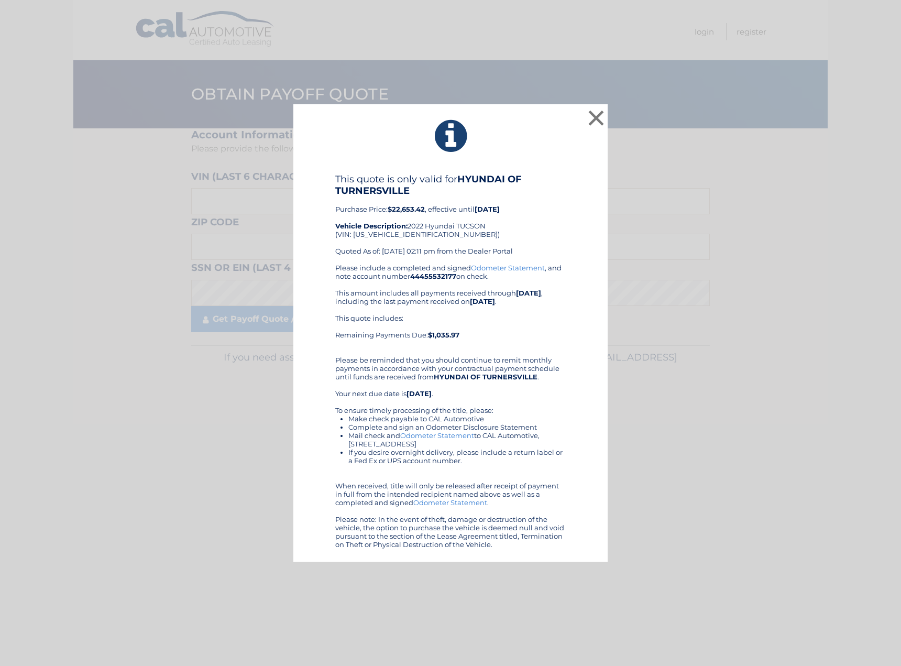  Describe the element at coordinates (371, 226) in the screenshot. I see `strong: Vehicle Description:` at that location.